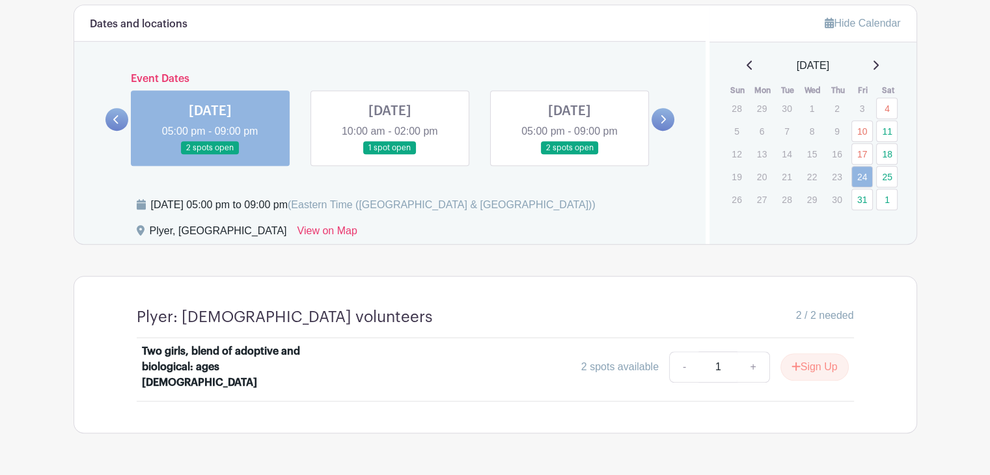 The height and width of the screenshot is (475, 990). I want to click on th: Sat, so click(888, 90).